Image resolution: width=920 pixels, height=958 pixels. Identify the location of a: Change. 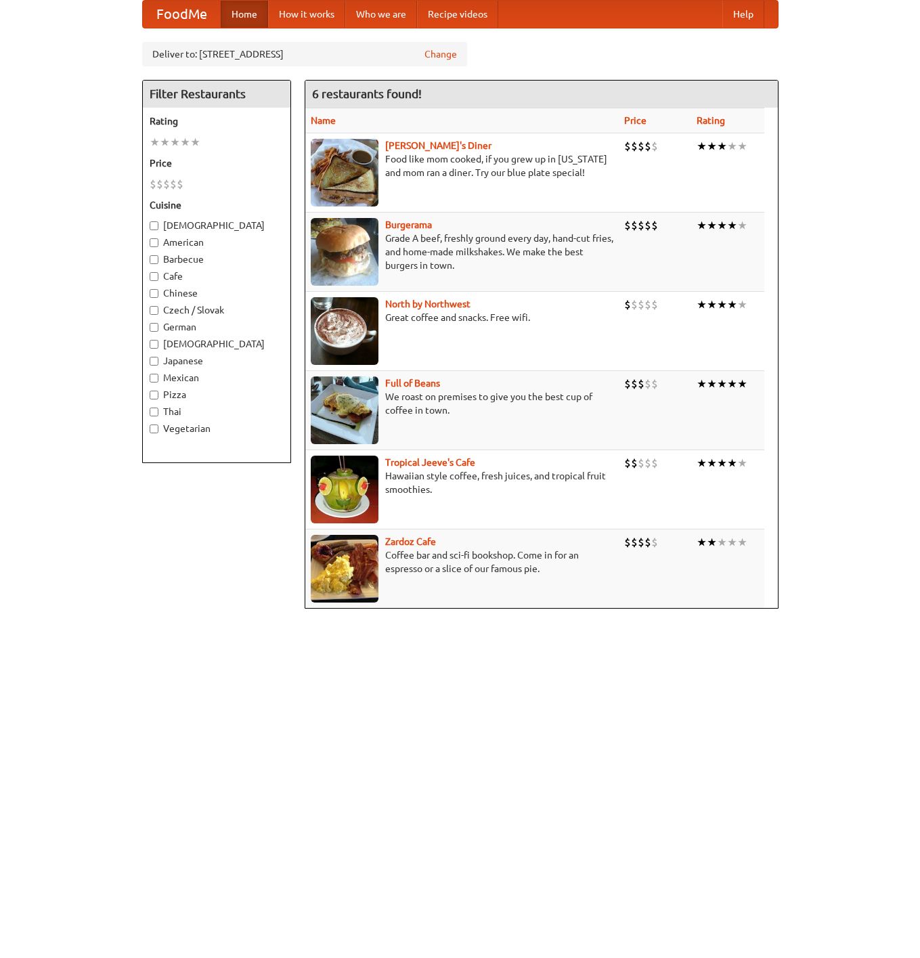
(441, 54).